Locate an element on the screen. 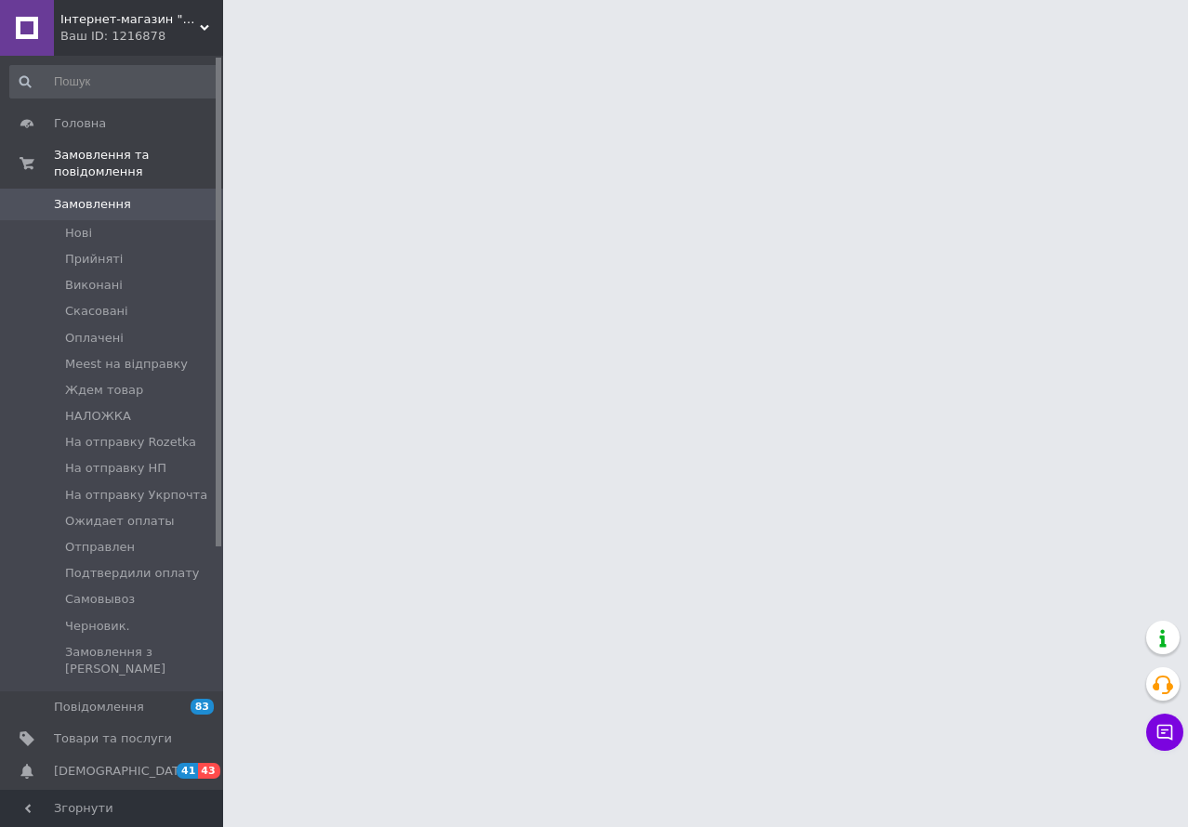 This screenshot has height=827, width=1188. span: Виконані is located at coordinates (94, 285).